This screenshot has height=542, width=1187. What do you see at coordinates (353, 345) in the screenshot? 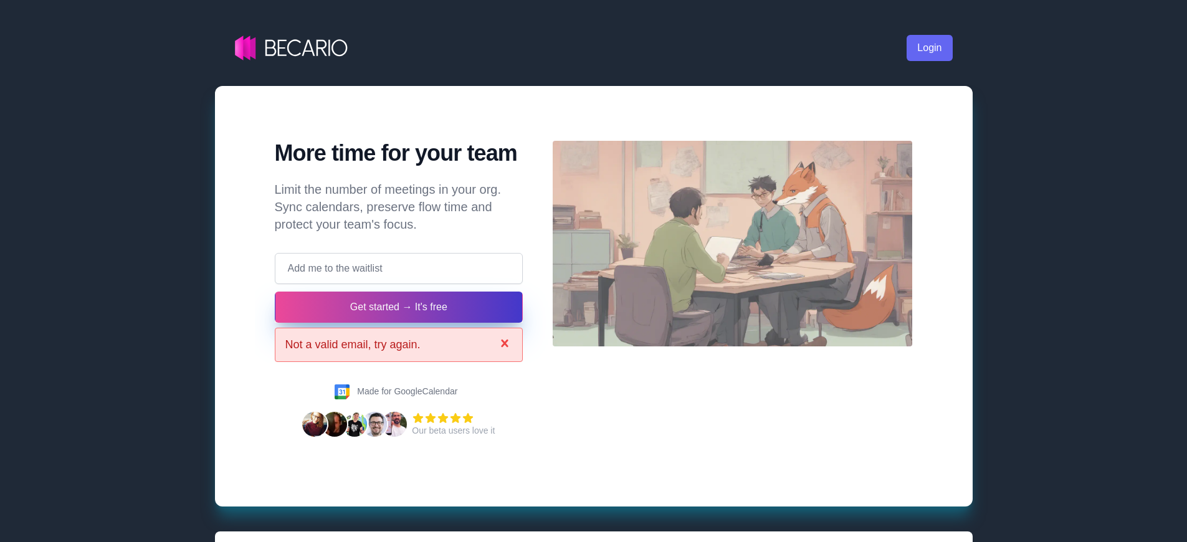
I see `span: Not a valid email, try again .` at bounding box center [353, 345].